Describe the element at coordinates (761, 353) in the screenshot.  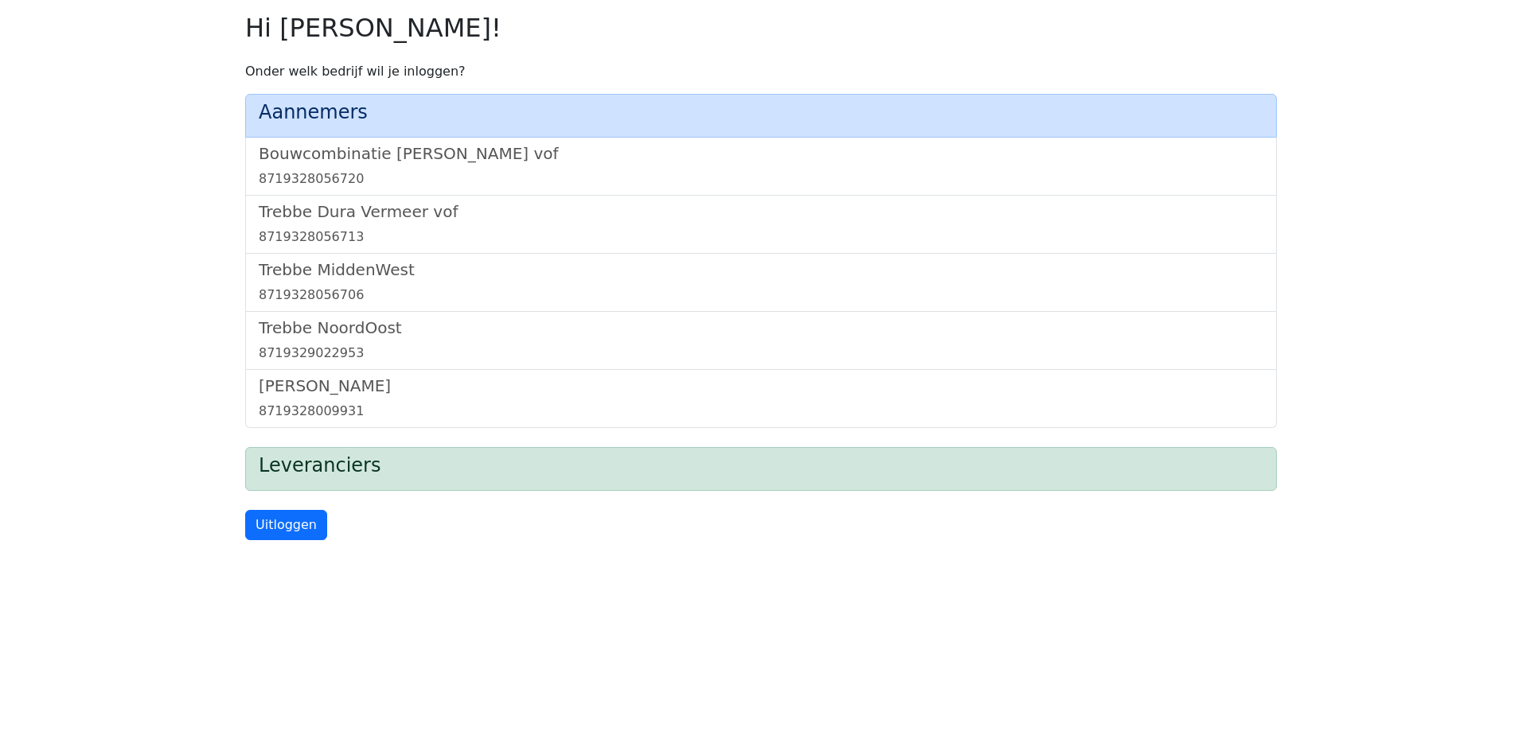
I see `div: 8719329022953` at that location.